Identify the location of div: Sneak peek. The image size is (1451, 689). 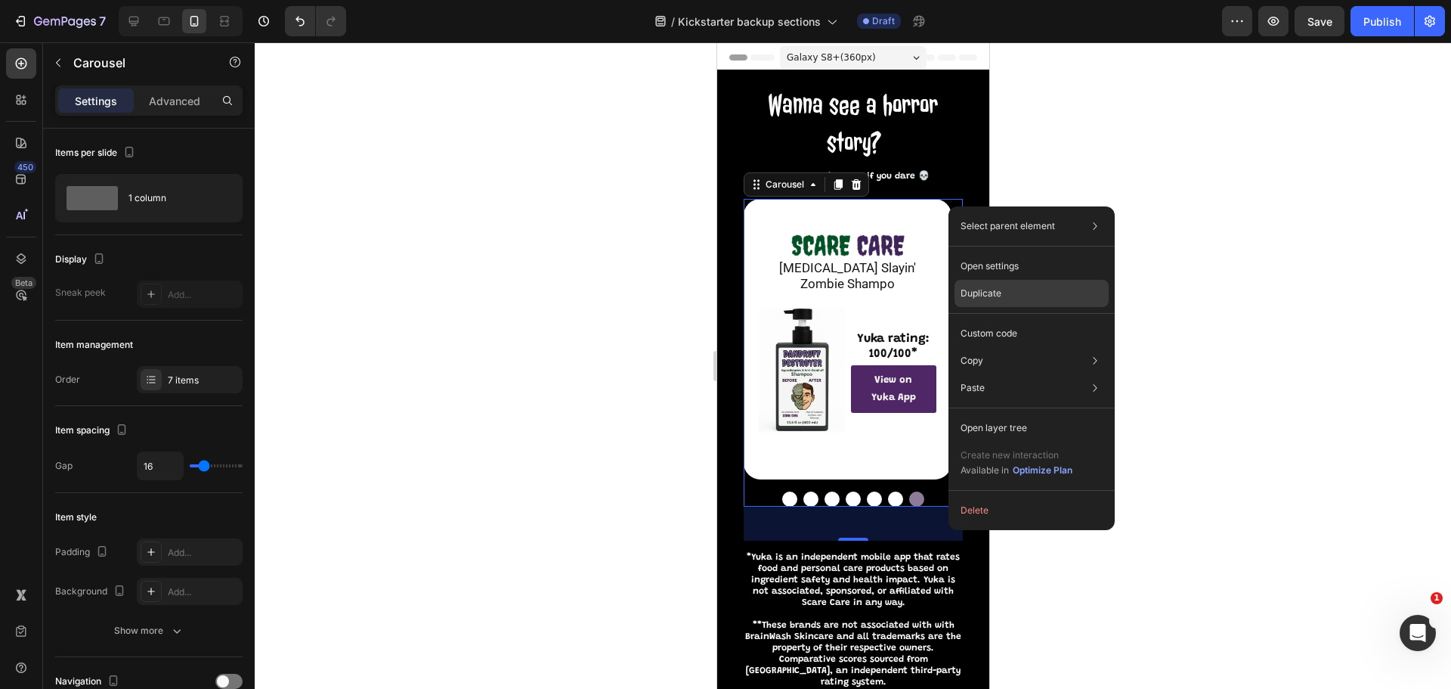
(80, 292).